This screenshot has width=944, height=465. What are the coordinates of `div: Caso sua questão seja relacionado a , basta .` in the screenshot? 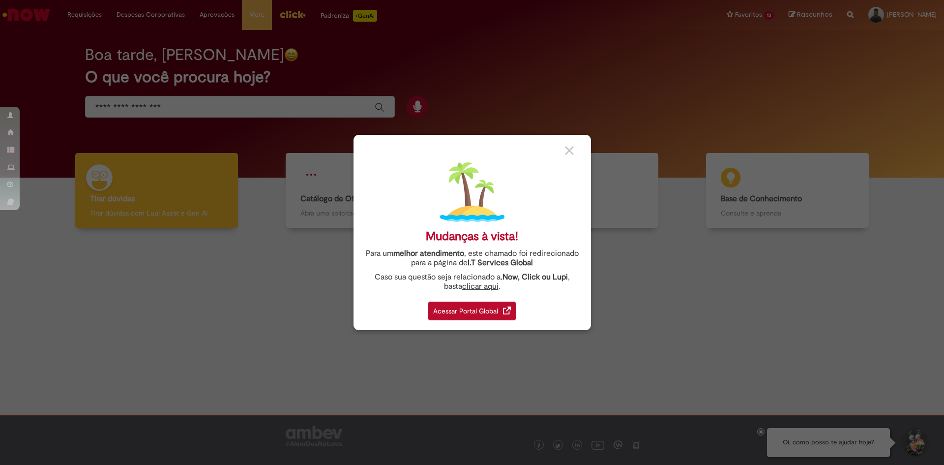 It's located at (472, 282).